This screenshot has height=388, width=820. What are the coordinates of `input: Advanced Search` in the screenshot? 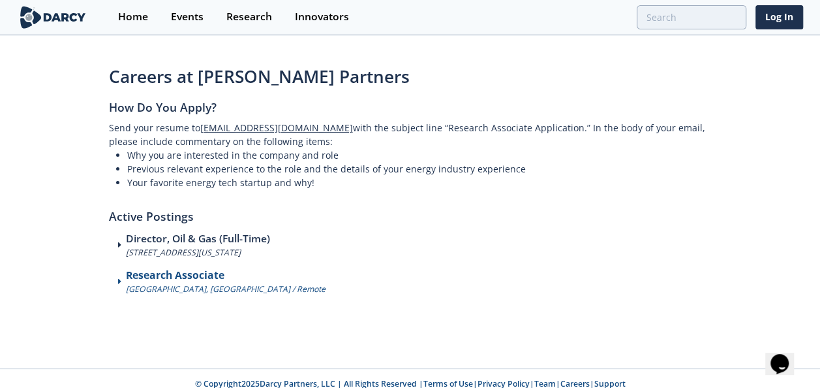 It's located at (692, 17).